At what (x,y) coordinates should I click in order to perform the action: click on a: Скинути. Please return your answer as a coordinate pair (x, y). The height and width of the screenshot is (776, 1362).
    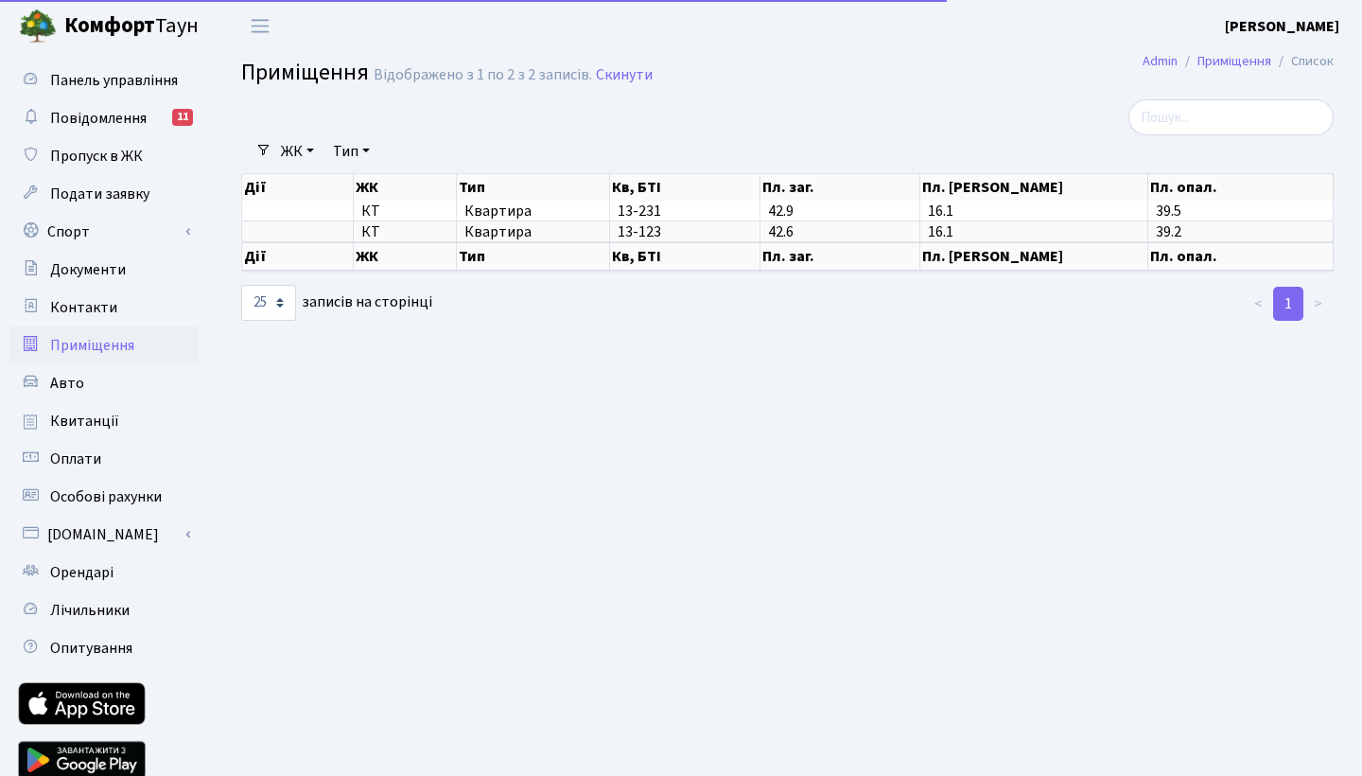
    Looking at the image, I should click on (624, 75).